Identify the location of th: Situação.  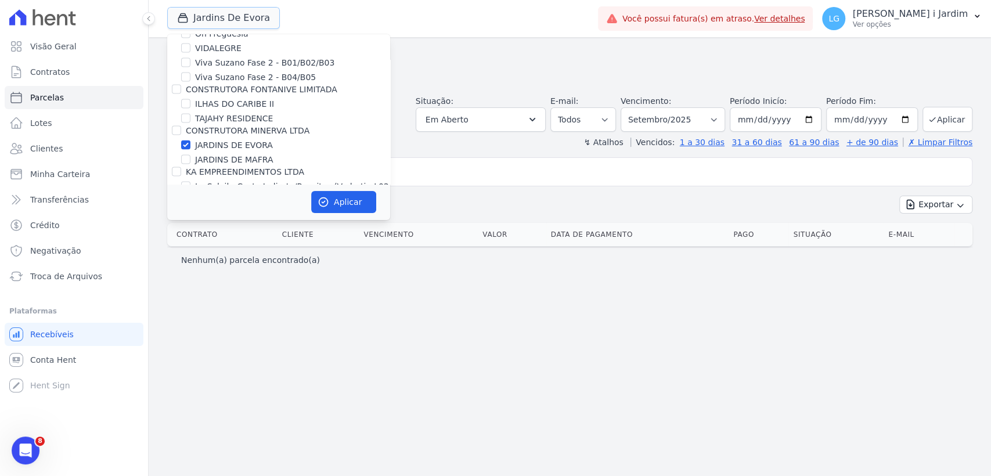
(836, 234).